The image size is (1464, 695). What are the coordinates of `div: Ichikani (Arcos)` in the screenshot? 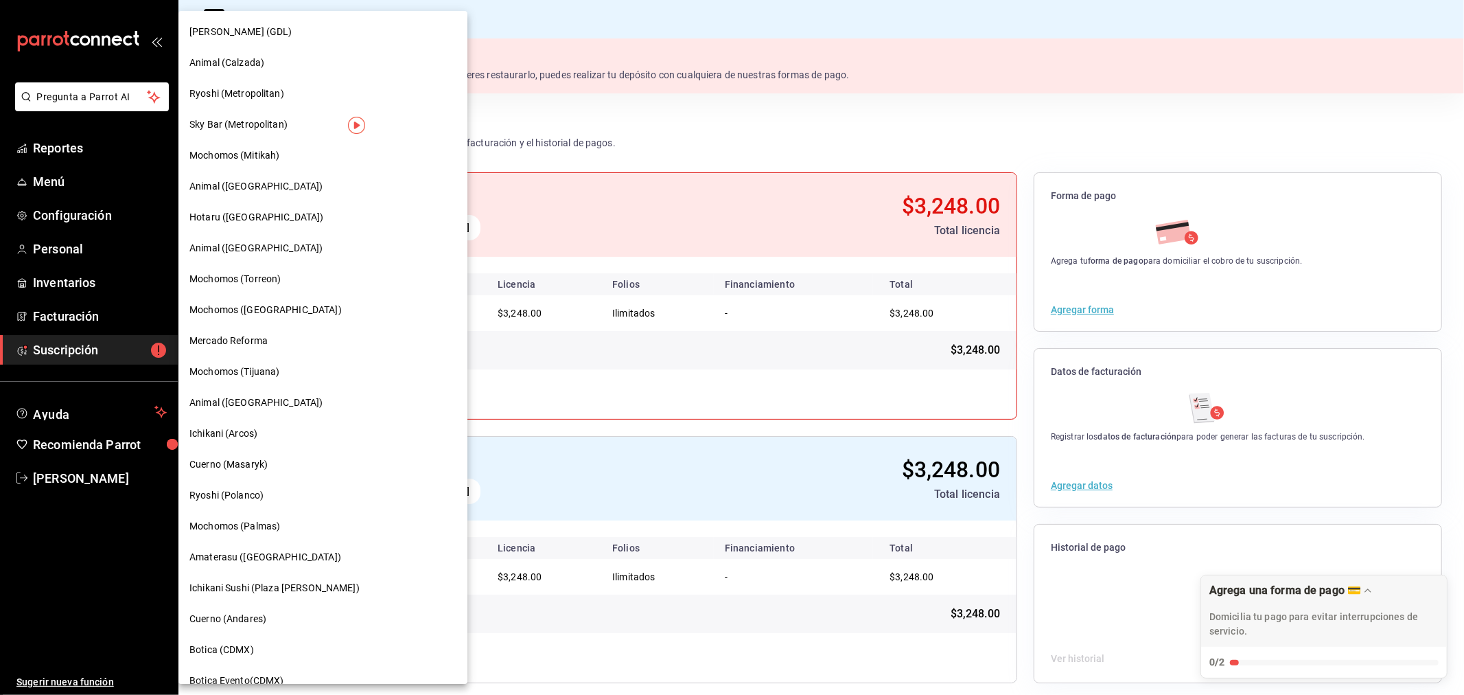 It's located at (323, 433).